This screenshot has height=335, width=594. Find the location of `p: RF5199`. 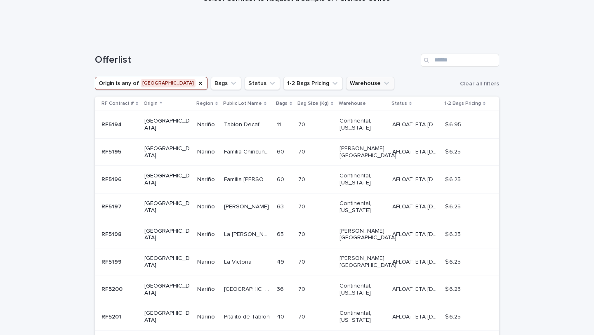

p: RF5199 is located at coordinates (112, 261).